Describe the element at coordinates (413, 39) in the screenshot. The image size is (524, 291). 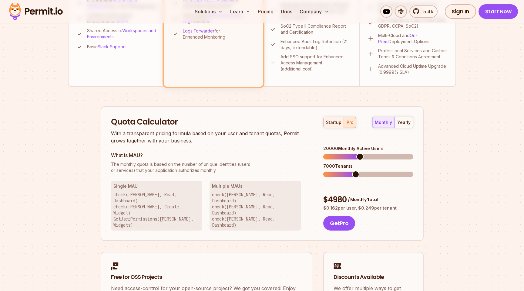
I see `p: Multi-Cloud and Deployment Options` at that location.